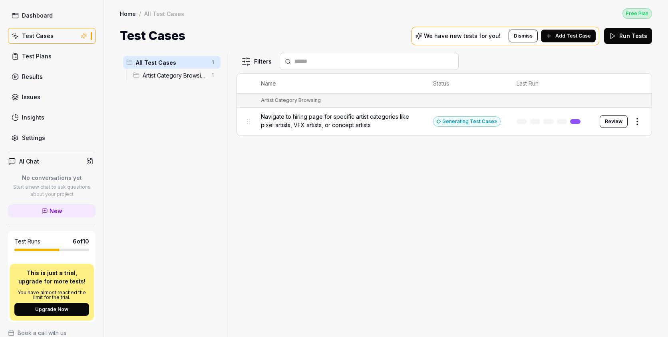 The image size is (668, 337). Describe the element at coordinates (637, 13) in the screenshot. I see `button: Free Plan` at that location.